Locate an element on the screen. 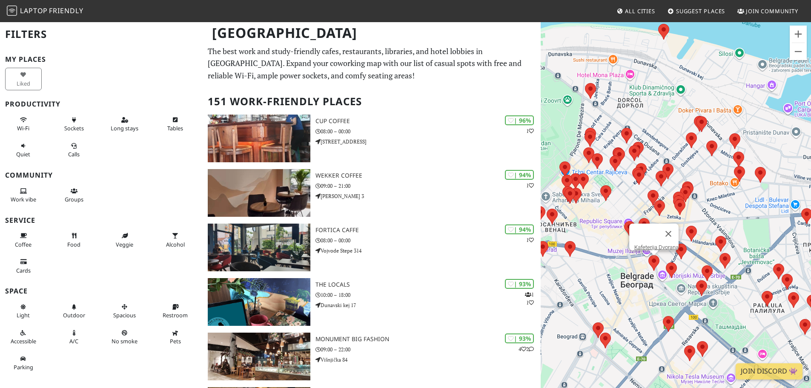 The image size is (811, 388). button: Accessible is located at coordinates (23, 337).